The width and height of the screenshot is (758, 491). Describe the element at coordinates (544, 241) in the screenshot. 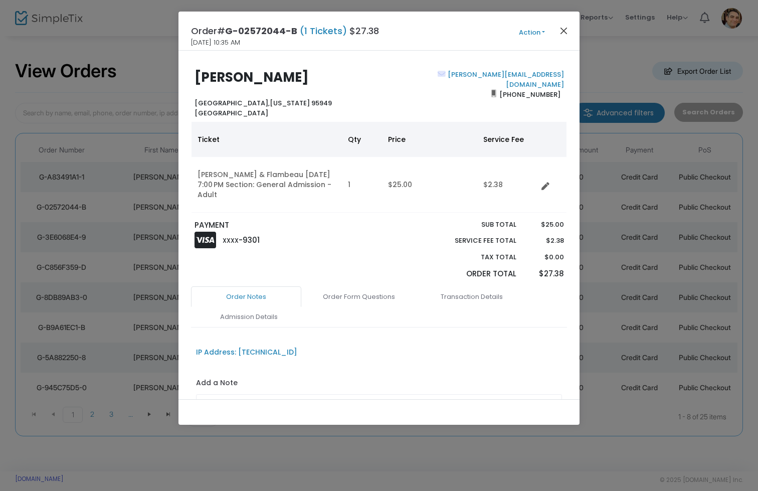

I see `p: $2.38` at that location.